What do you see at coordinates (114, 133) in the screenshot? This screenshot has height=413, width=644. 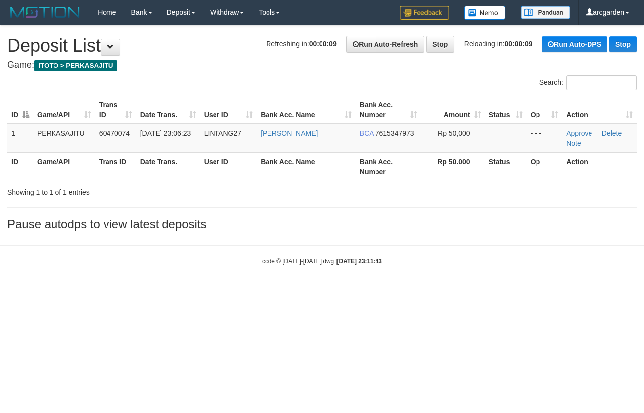 I see `span: 60470074` at bounding box center [114, 133].